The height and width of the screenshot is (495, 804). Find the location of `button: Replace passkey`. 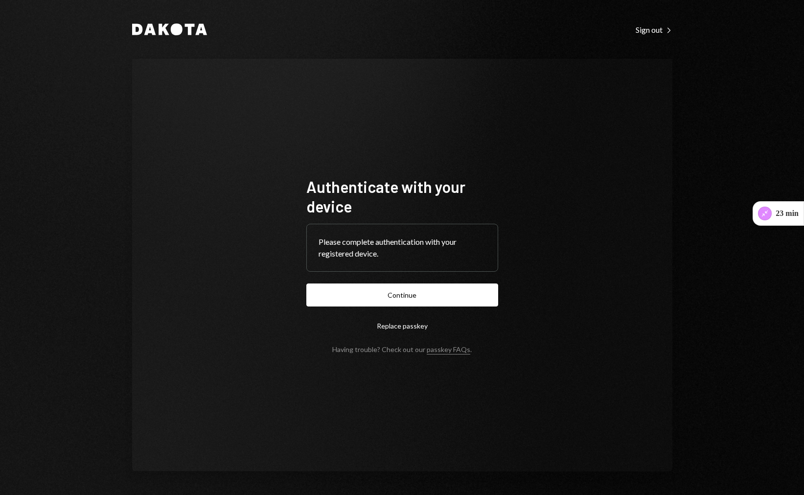

button: Replace passkey is located at coordinates (402, 326).